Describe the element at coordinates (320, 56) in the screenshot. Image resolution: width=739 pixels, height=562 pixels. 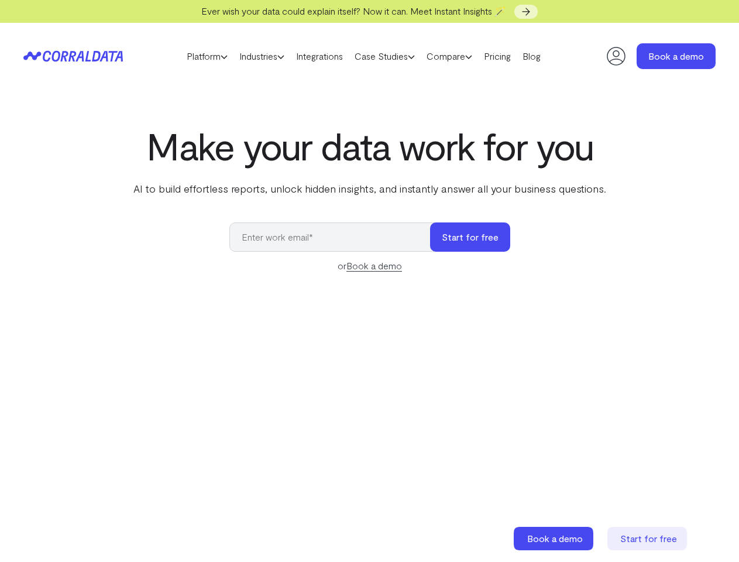
I see `a: Integrations` at that location.